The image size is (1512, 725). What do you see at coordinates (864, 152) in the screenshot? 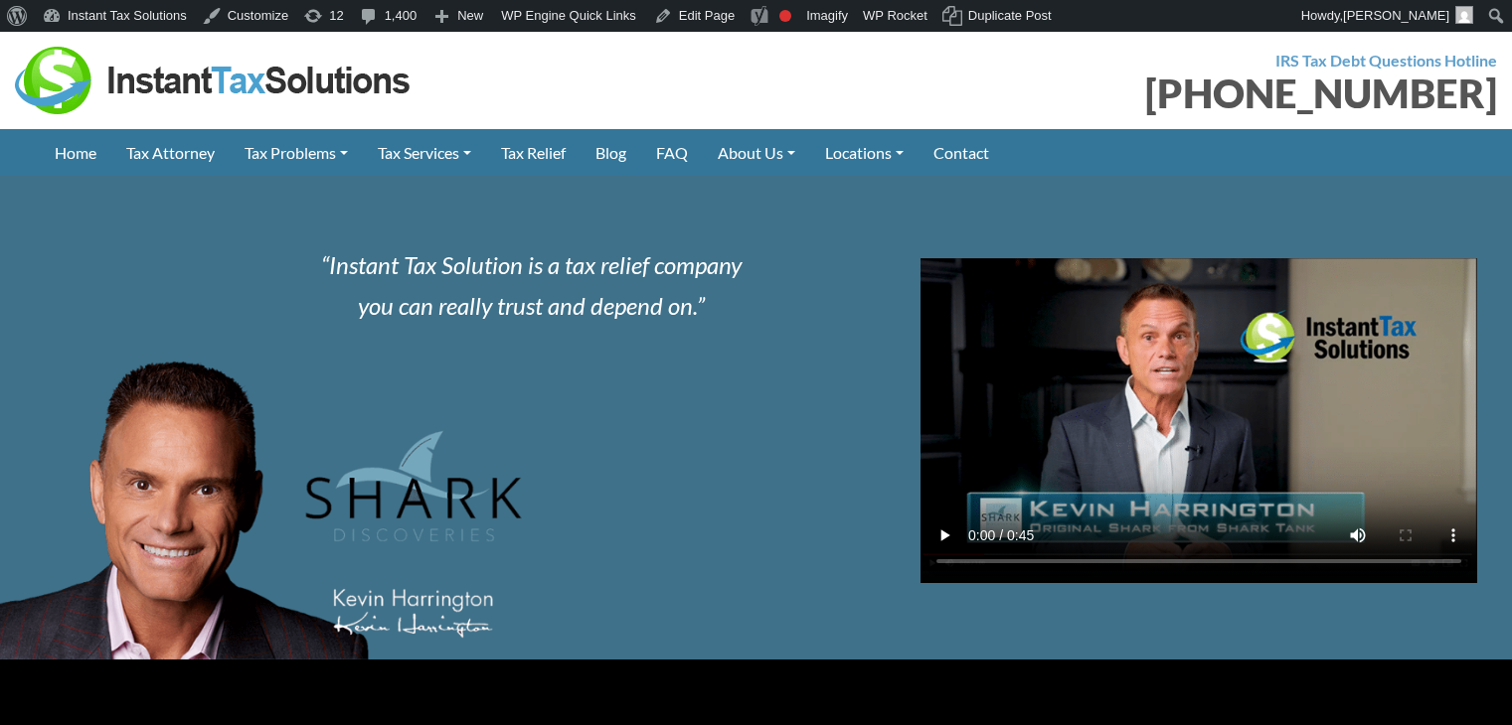
I see `a: Locations` at bounding box center [864, 152].